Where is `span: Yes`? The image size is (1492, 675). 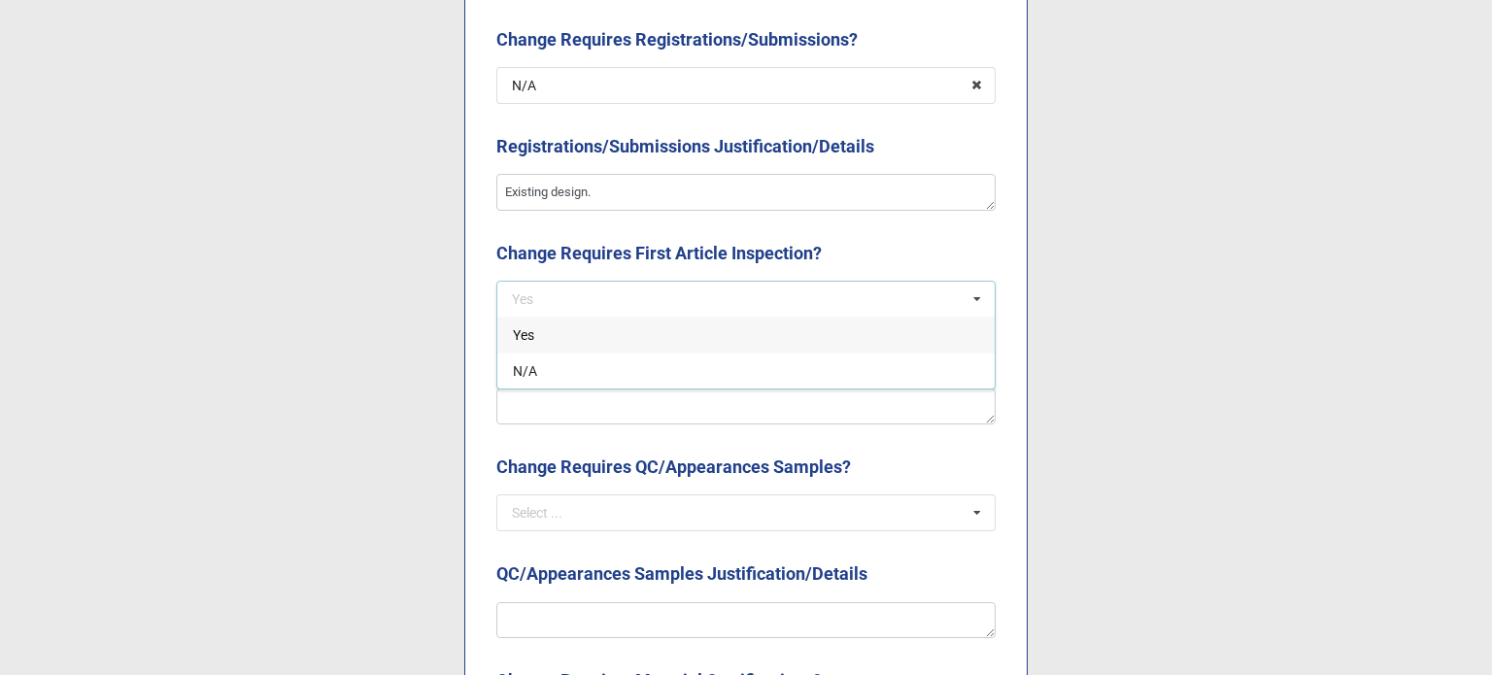
span: Yes is located at coordinates (524, 335).